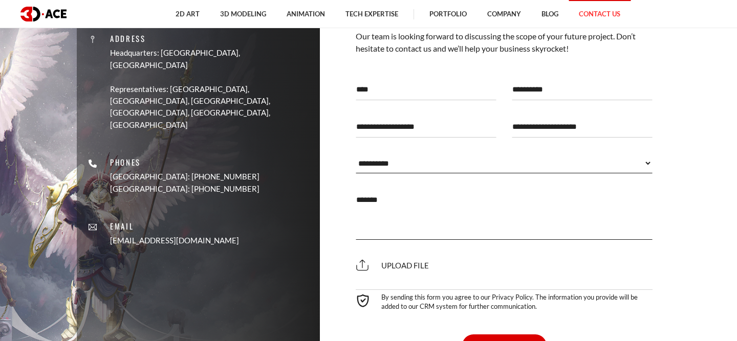  Describe the element at coordinates (504, 42) in the screenshot. I see `p: Our team is looking forward to discussing the scope of your future project. Don’t hesitate to con...` at that location.